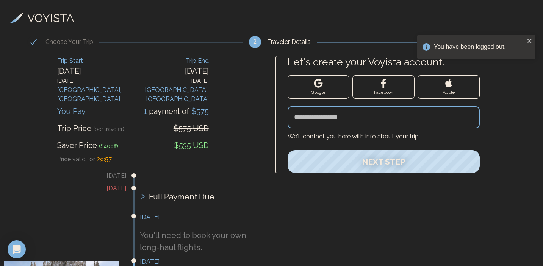 The height and width of the screenshot is (266, 543). What do you see at coordinates (384, 62) in the screenshot?
I see `label: Let's create your Voyista account.` at bounding box center [384, 62].